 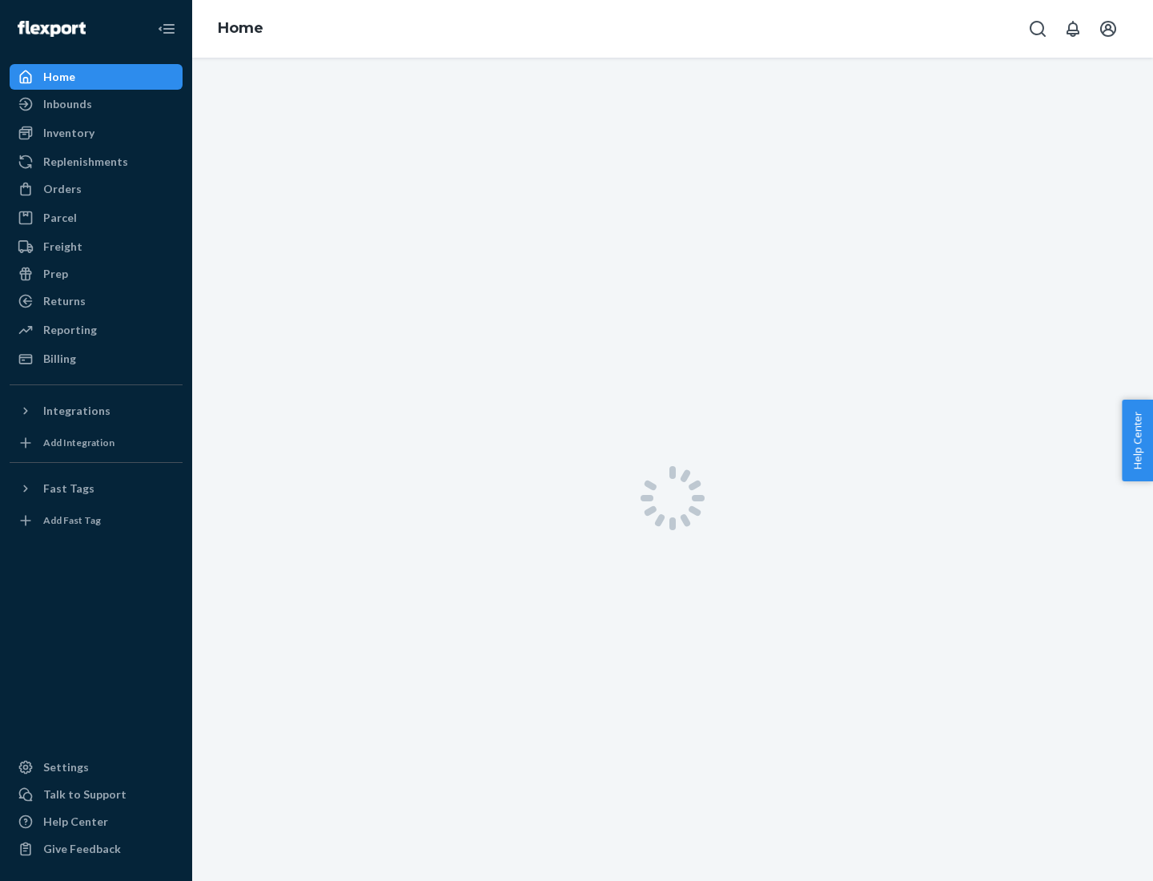 I want to click on ol: breadcrumbs, so click(x=240, y=29).